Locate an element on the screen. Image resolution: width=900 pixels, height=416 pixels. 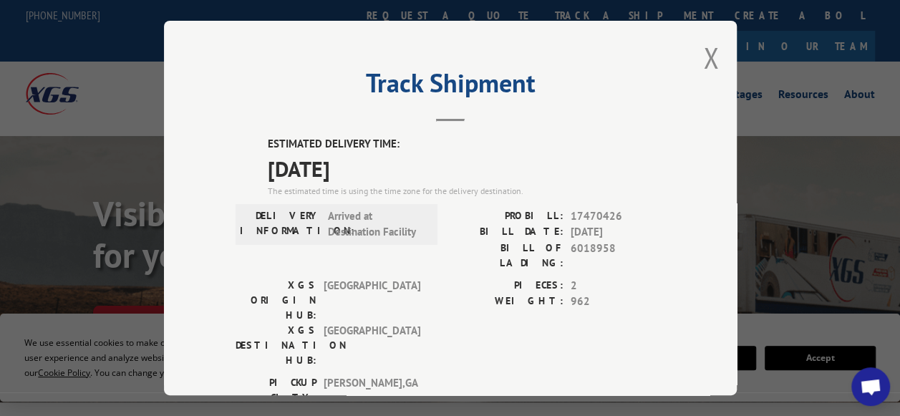
label: XGS ORIGIN HUB: is located at coordinates (276, 300).